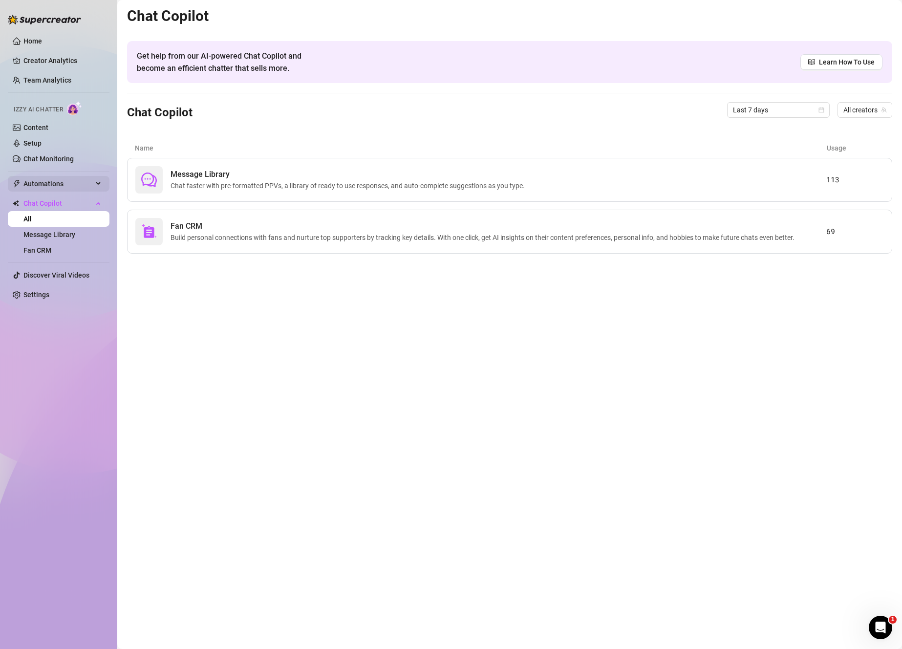  What do you see at coordinates (349, 174) in the screenshot?
I see `span: Message Library` at bounding box center [349, 174].